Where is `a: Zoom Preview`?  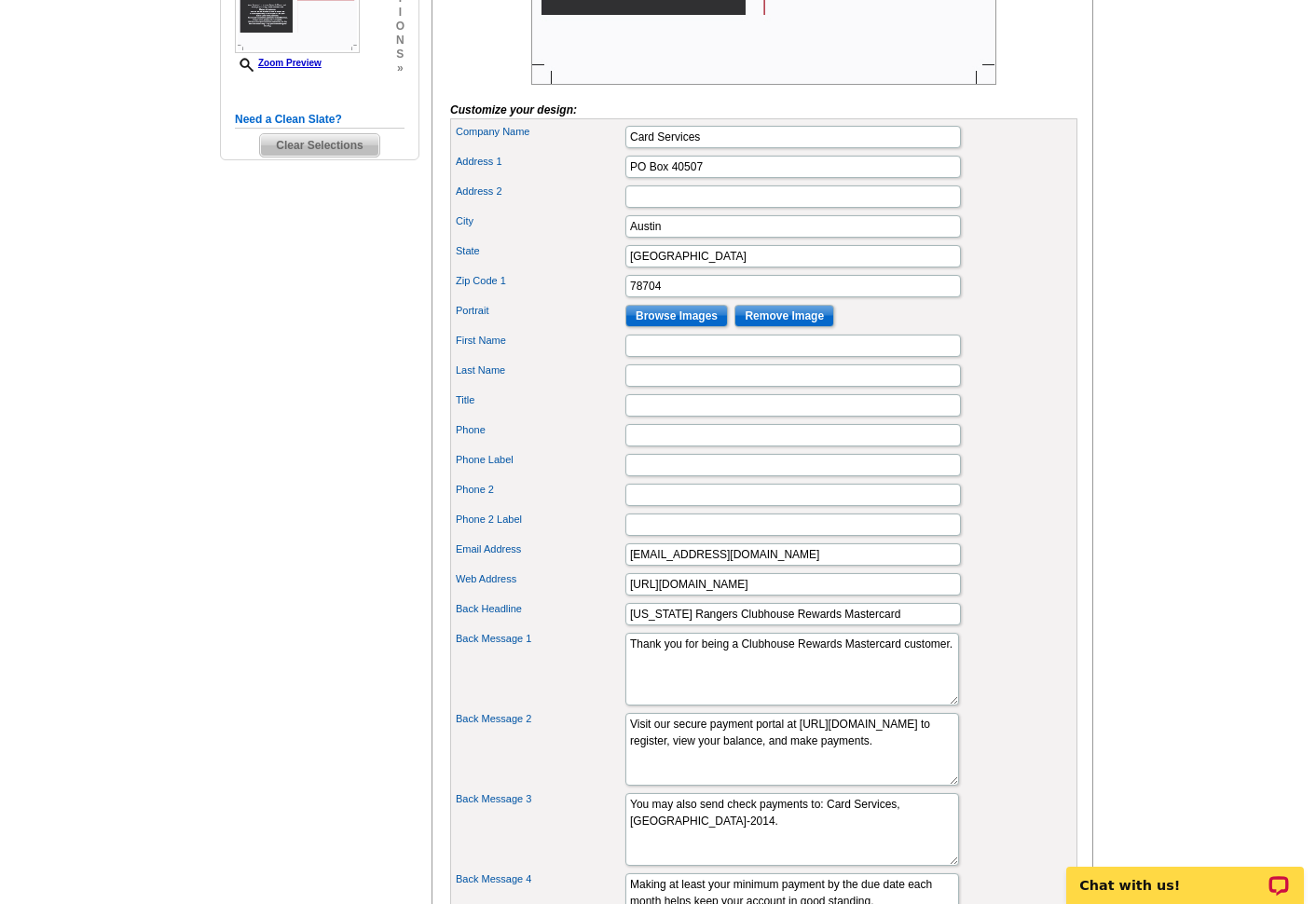 a: Zoom Preview is located at coordinates (278, 63).